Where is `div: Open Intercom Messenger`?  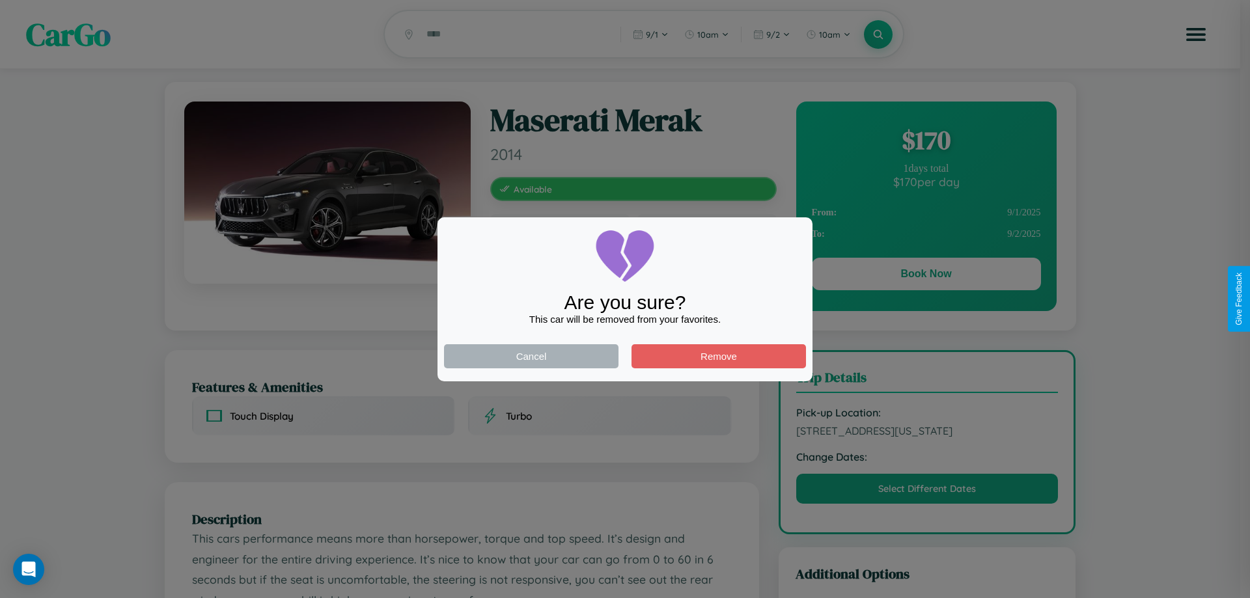
div: Open Intercom Messenger is located at coordinates (29, 570).